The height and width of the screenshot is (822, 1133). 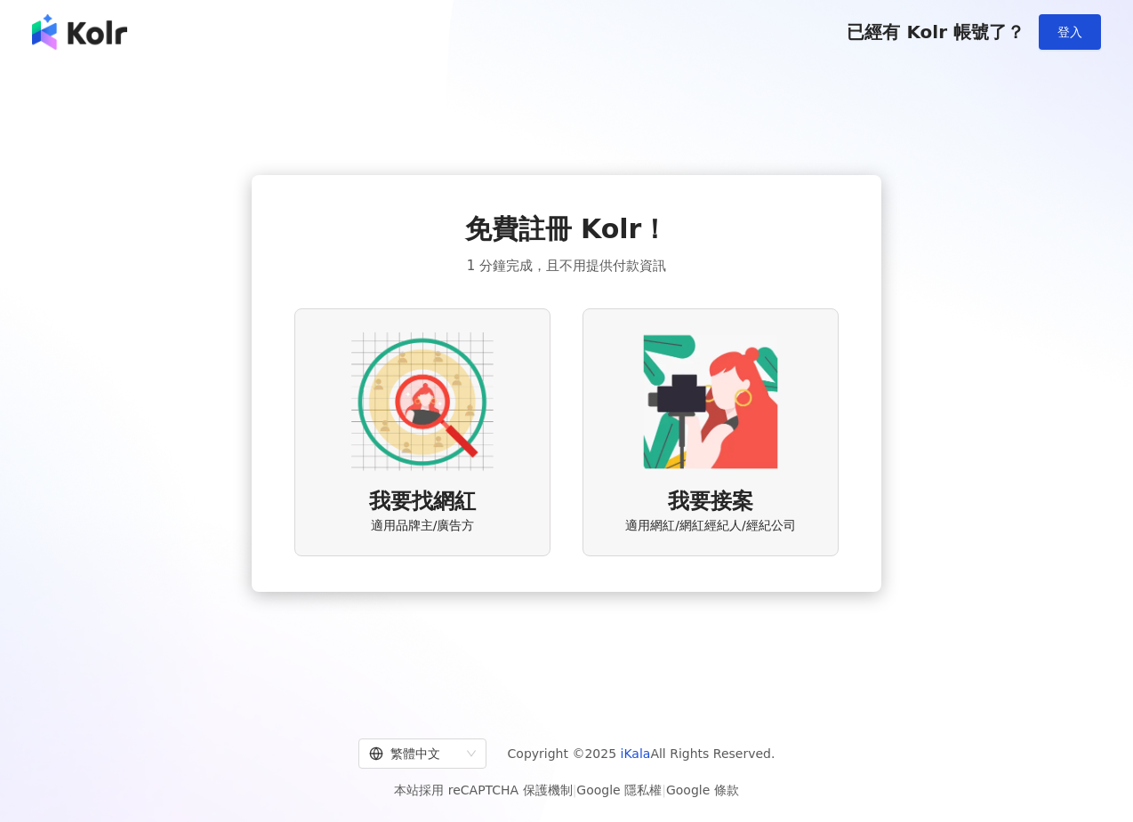 What do you see at coordinates (710, 502) in the screenshot?
I see `span: 我要接案` at bounding box center [710, 502].